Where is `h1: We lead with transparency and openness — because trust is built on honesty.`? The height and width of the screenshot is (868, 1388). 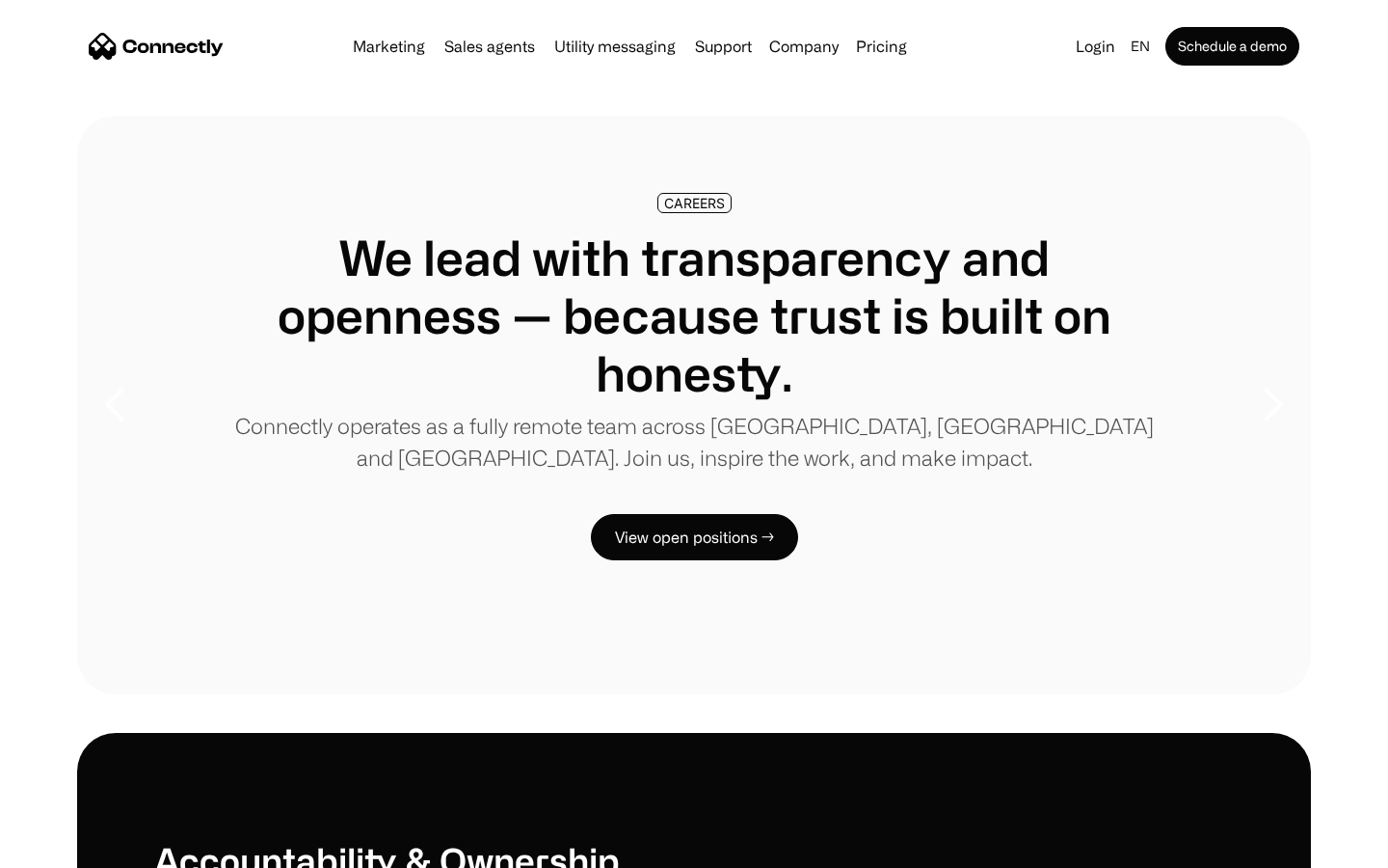
h1: We lead with transparency and openness — because trust is built on honesty. is located at coordinates (694, 315).